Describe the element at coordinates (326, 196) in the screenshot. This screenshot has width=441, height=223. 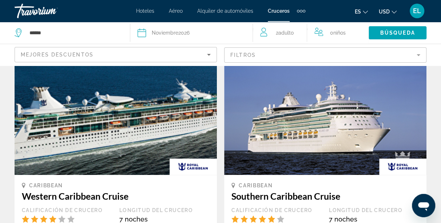
I see `h3: Southern Caribbean Cruise` at that location.